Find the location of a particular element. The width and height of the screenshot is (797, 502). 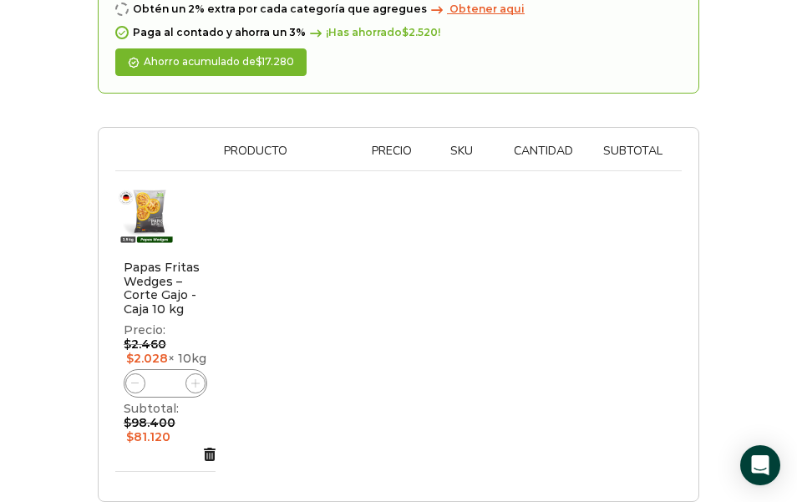

bdi: 17.280 is located at coordinates (275, 61).